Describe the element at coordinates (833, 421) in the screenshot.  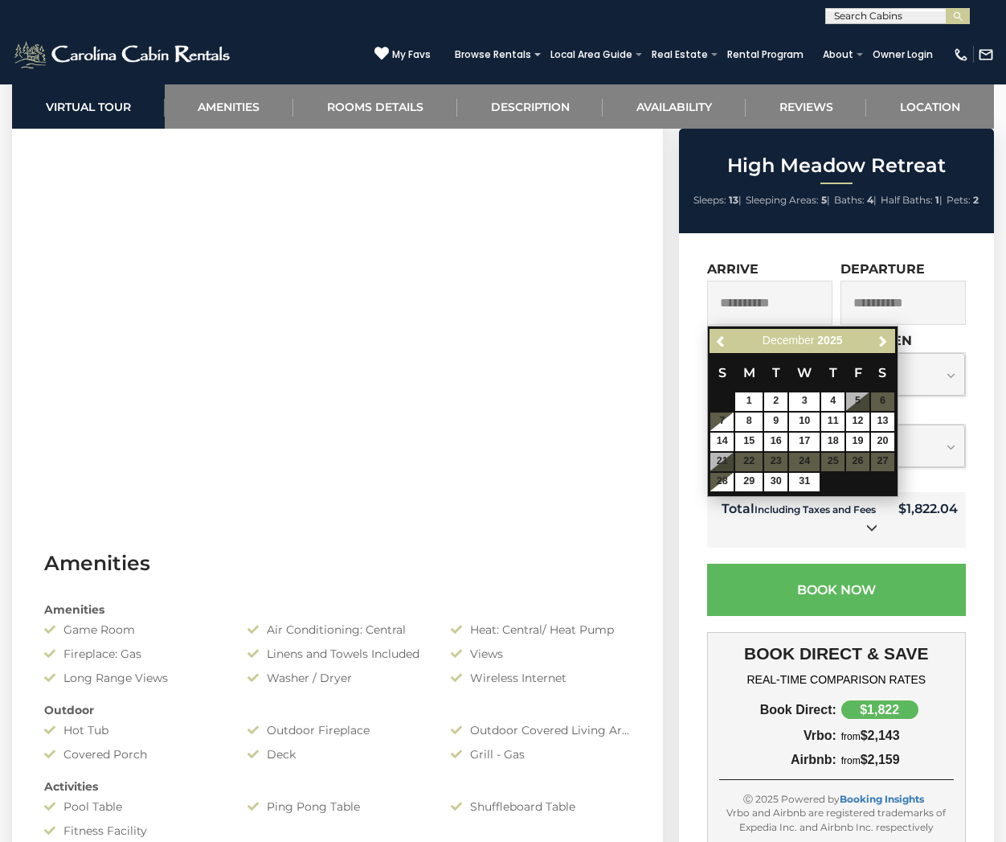
I see `a: 11` at that location.